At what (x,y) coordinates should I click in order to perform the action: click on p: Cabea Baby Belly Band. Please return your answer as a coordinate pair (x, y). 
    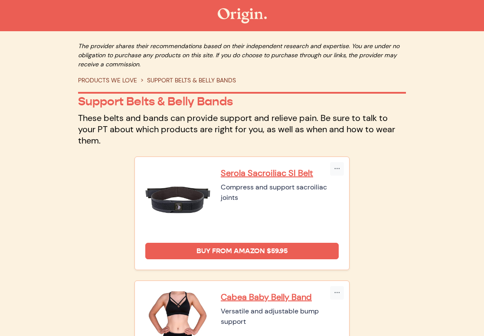
    Looking at the image, I should click on (280, 297).